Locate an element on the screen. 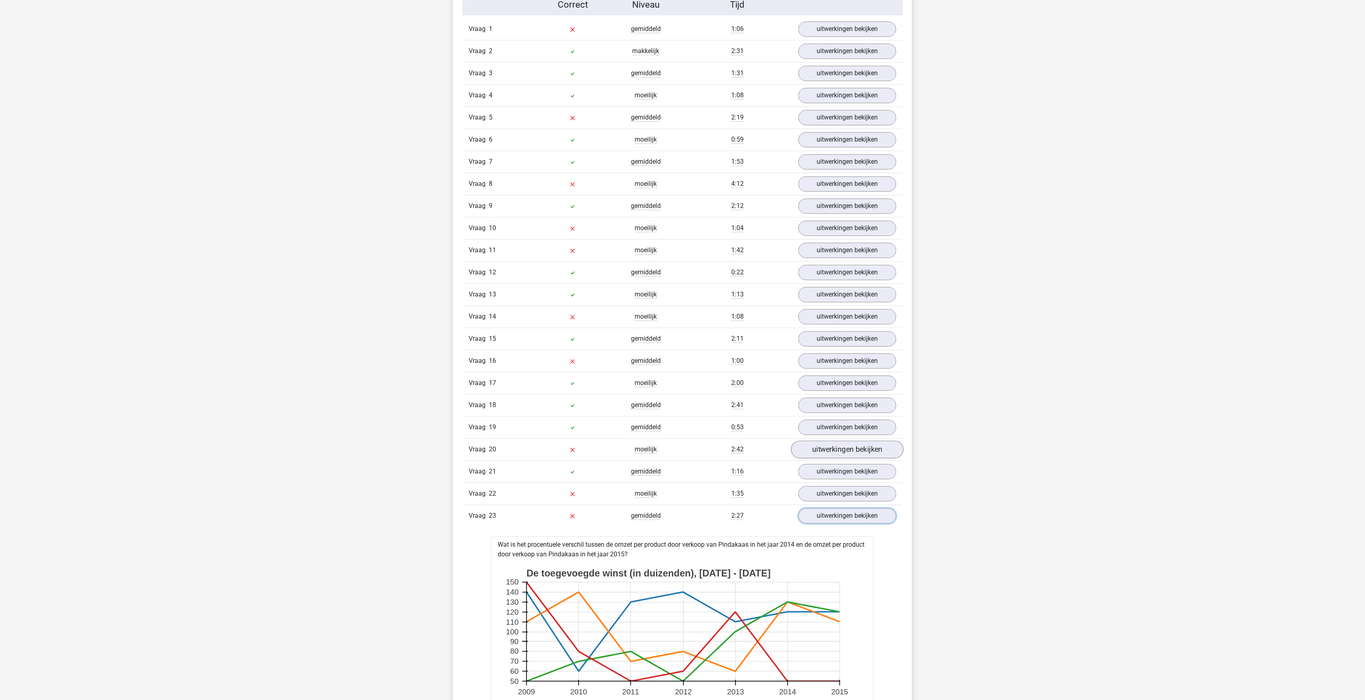 The width and height of the screenshot is (1365, 700). text: 70 is located at coordinates (514, 662).